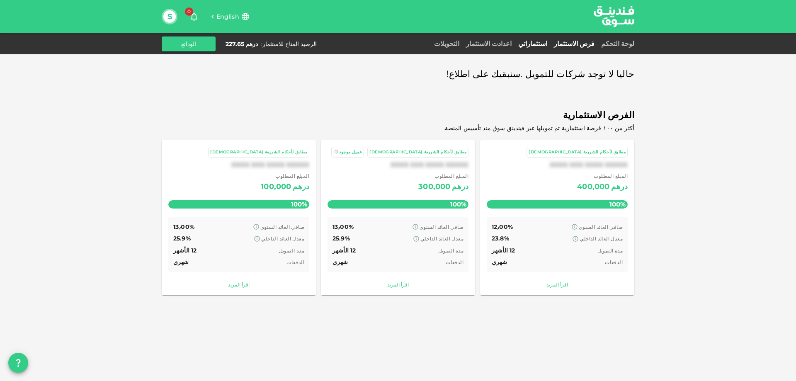 The image size is (796, 381). What do you see at coordinates (194, 17) in the screenshot?
I see `button: 0` at bounding box center [194, 17].